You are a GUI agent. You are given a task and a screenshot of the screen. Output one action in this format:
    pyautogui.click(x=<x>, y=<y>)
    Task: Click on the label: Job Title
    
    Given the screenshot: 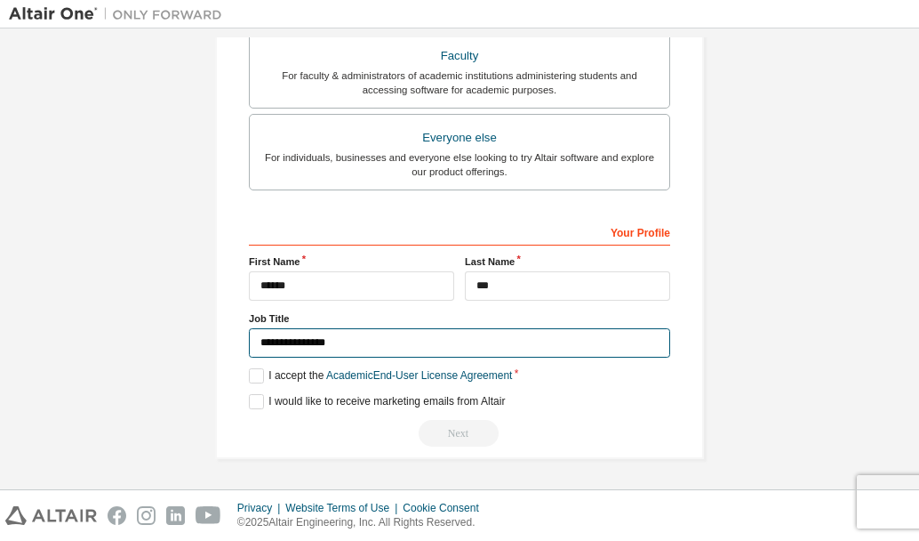 What is the action you would take?
    pyautogui.click(x=460, y=318)
    